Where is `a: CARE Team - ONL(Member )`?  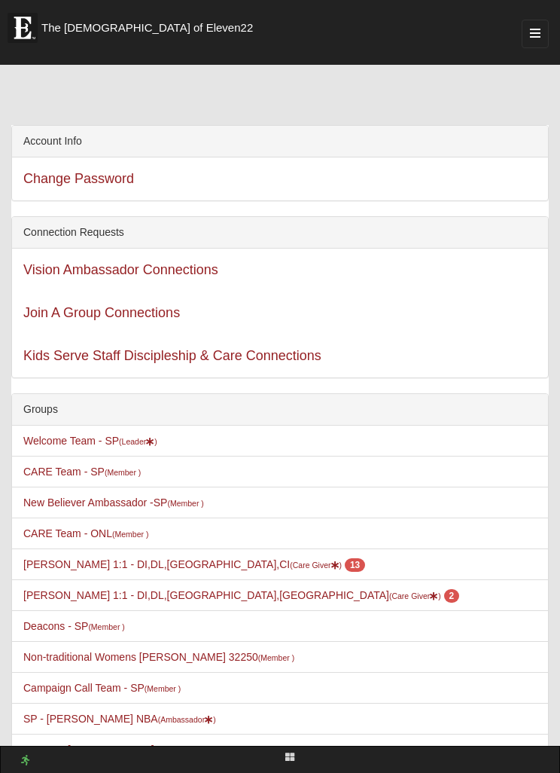 a: CARE Team - ONL(Member ) is located at coordinates (86, 533).